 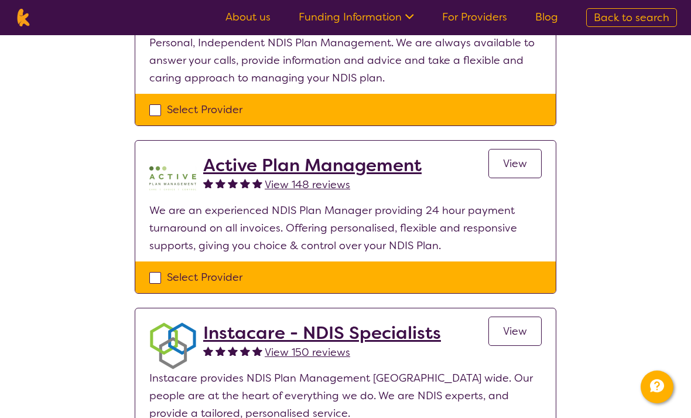 I want to click on a: For Providers, so click(x=474, y=17).